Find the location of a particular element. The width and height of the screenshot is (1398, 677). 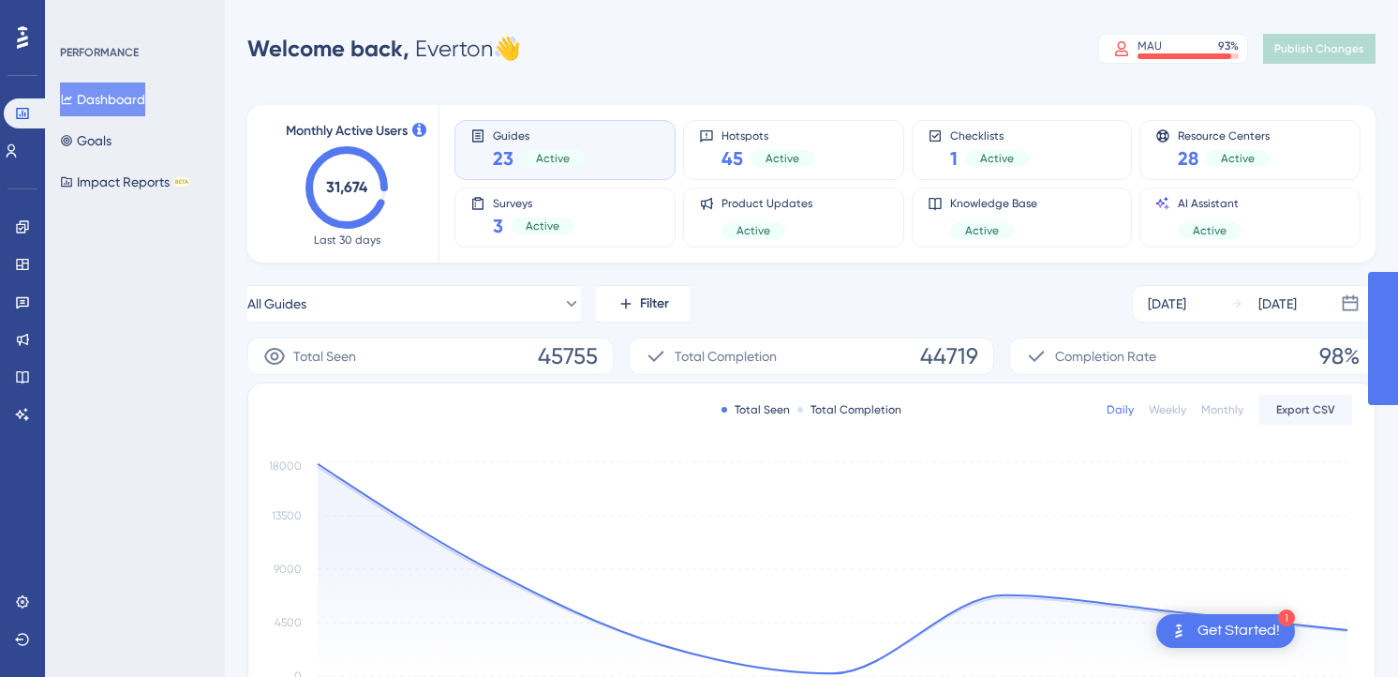

span: Welcome back, is located at coordinates (328, 48).